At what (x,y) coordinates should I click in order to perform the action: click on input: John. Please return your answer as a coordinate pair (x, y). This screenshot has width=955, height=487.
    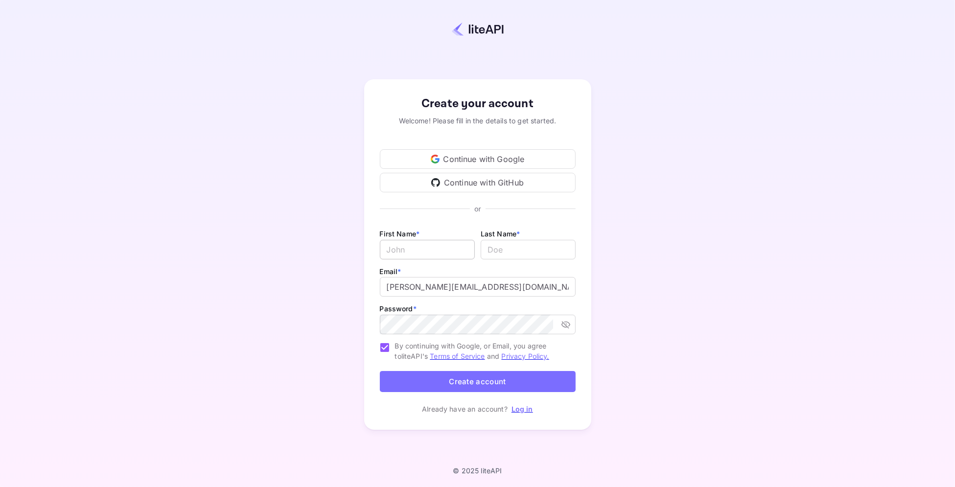
    Looking at the image, I should click on (427, 250).